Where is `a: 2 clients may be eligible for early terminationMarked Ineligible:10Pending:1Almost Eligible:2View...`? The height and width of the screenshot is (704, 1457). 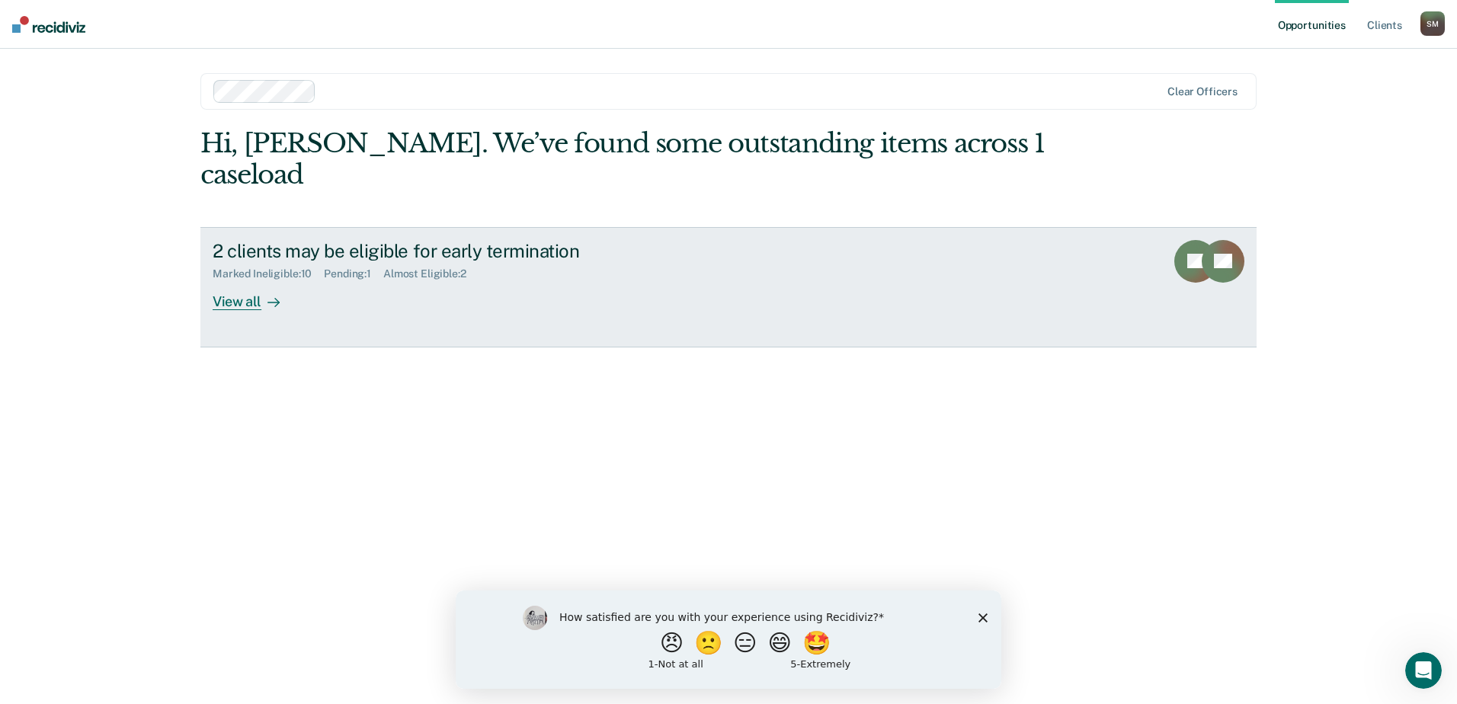
a: 2 clients may be eligible for early terminationMarked Ineligible:10Pending:1Almost Eligible:2View... is located at coordinates (729, 287).